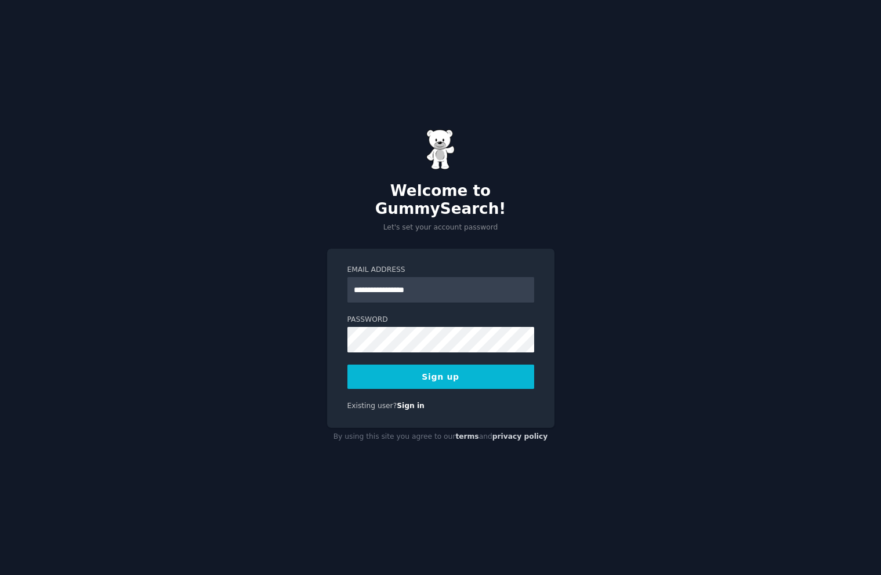 The image size is (881, 575). Describe the element at coordinates (441, 437) in the screenshot. I see `div: By using this site you agree to our and` at that location.